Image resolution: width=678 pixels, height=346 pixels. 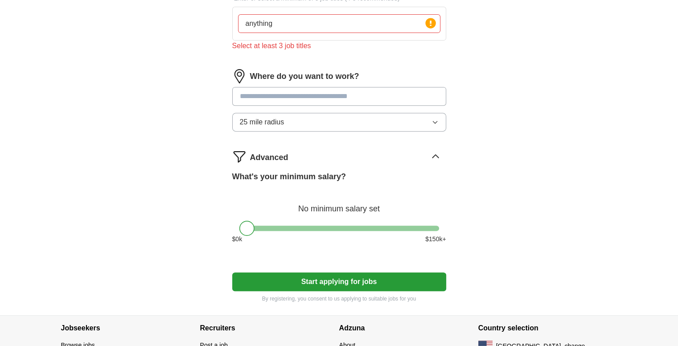 What do you see at coordinates (548, 328) in the screenshot?
I see `h4: Country selection` at bounding box center [548, 328].